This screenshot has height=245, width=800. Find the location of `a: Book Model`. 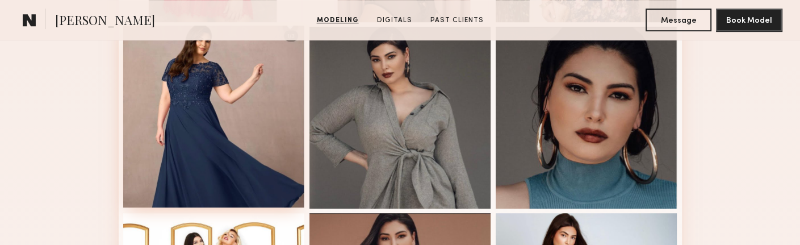

a: Book Model is located at coordinates (749, 19).